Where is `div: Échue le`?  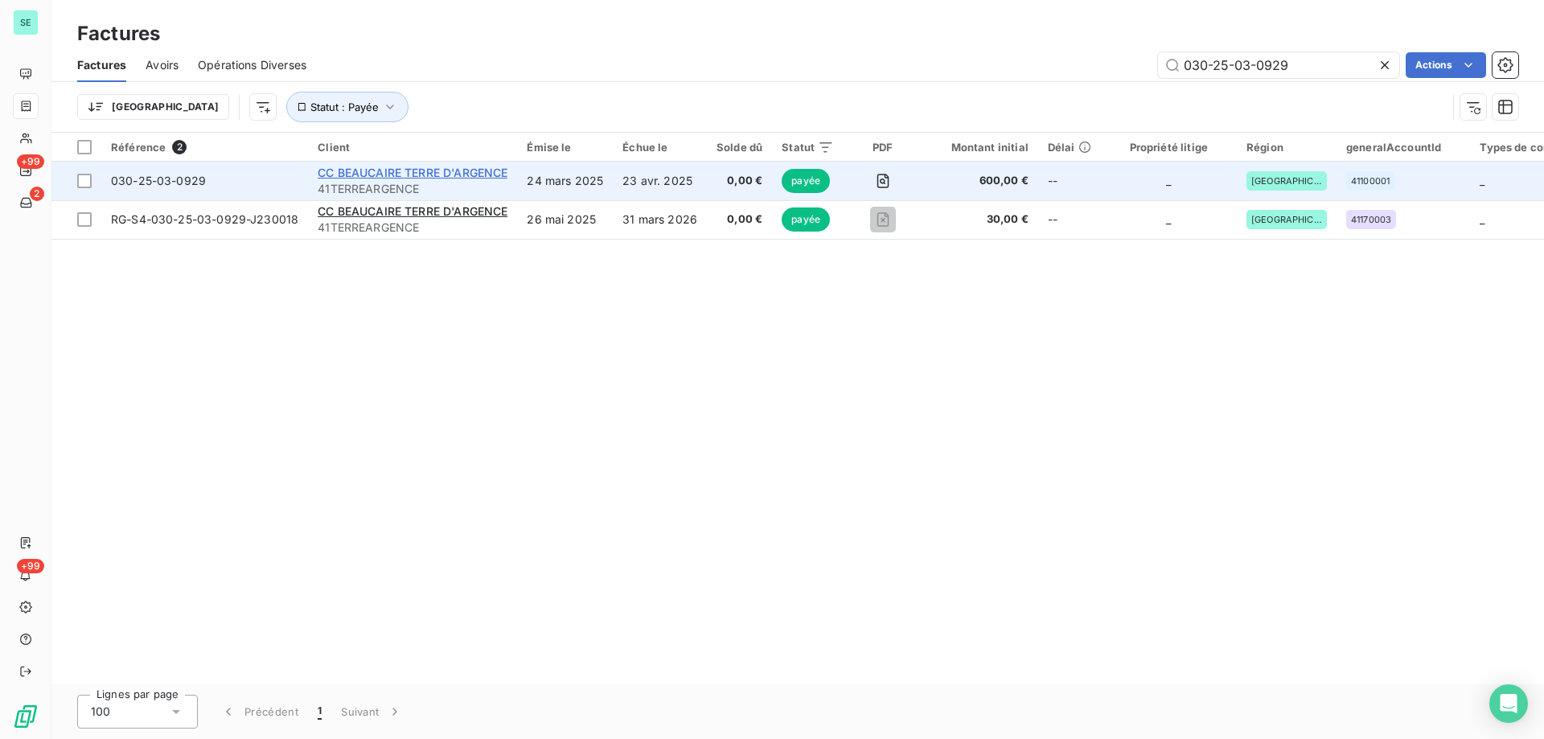 div: Échue le is located at coordinates (659, 147).